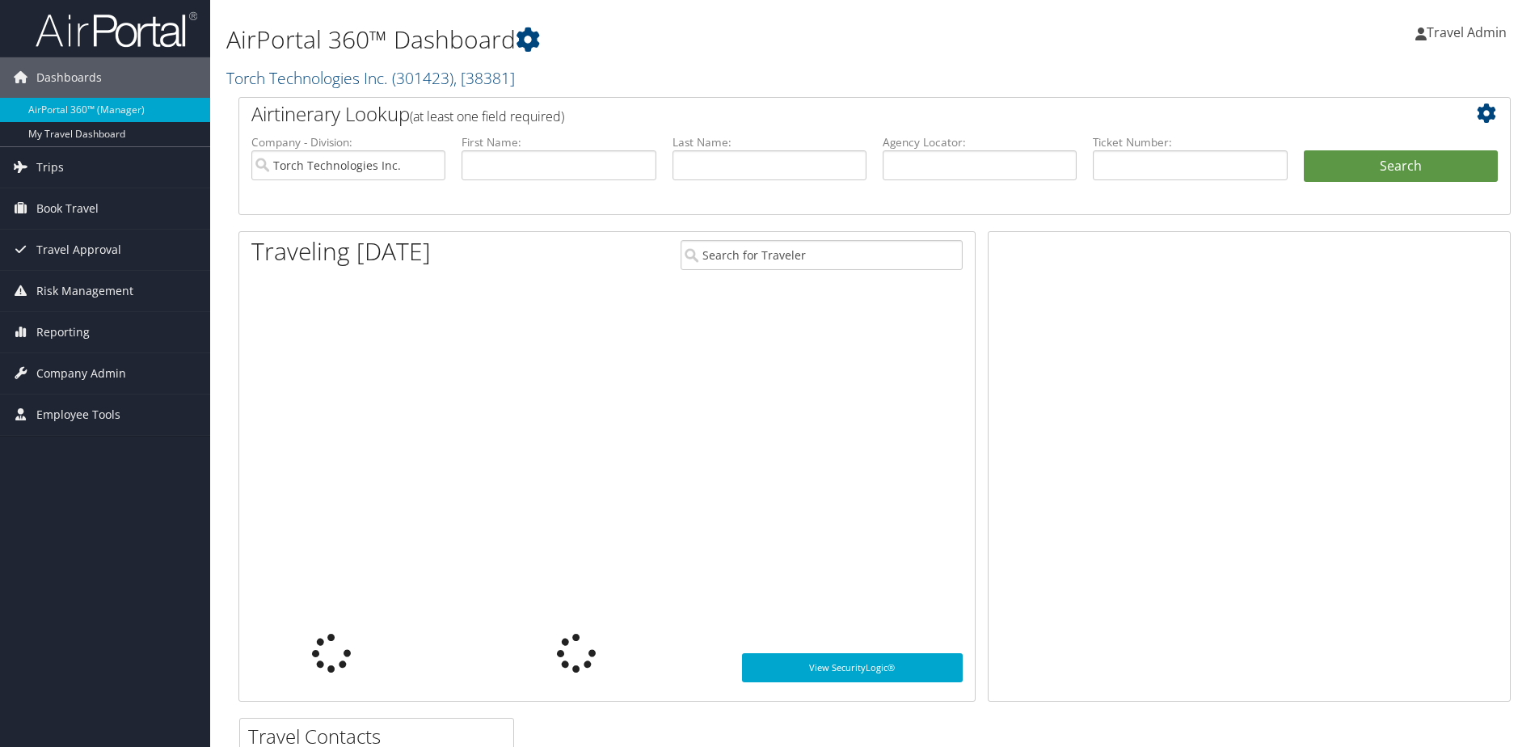 This screenshot has width=1539, height=747. Describe the element at coordinates (423, 78) in the screenshot. I see `span: ( 301423 )` at that location.